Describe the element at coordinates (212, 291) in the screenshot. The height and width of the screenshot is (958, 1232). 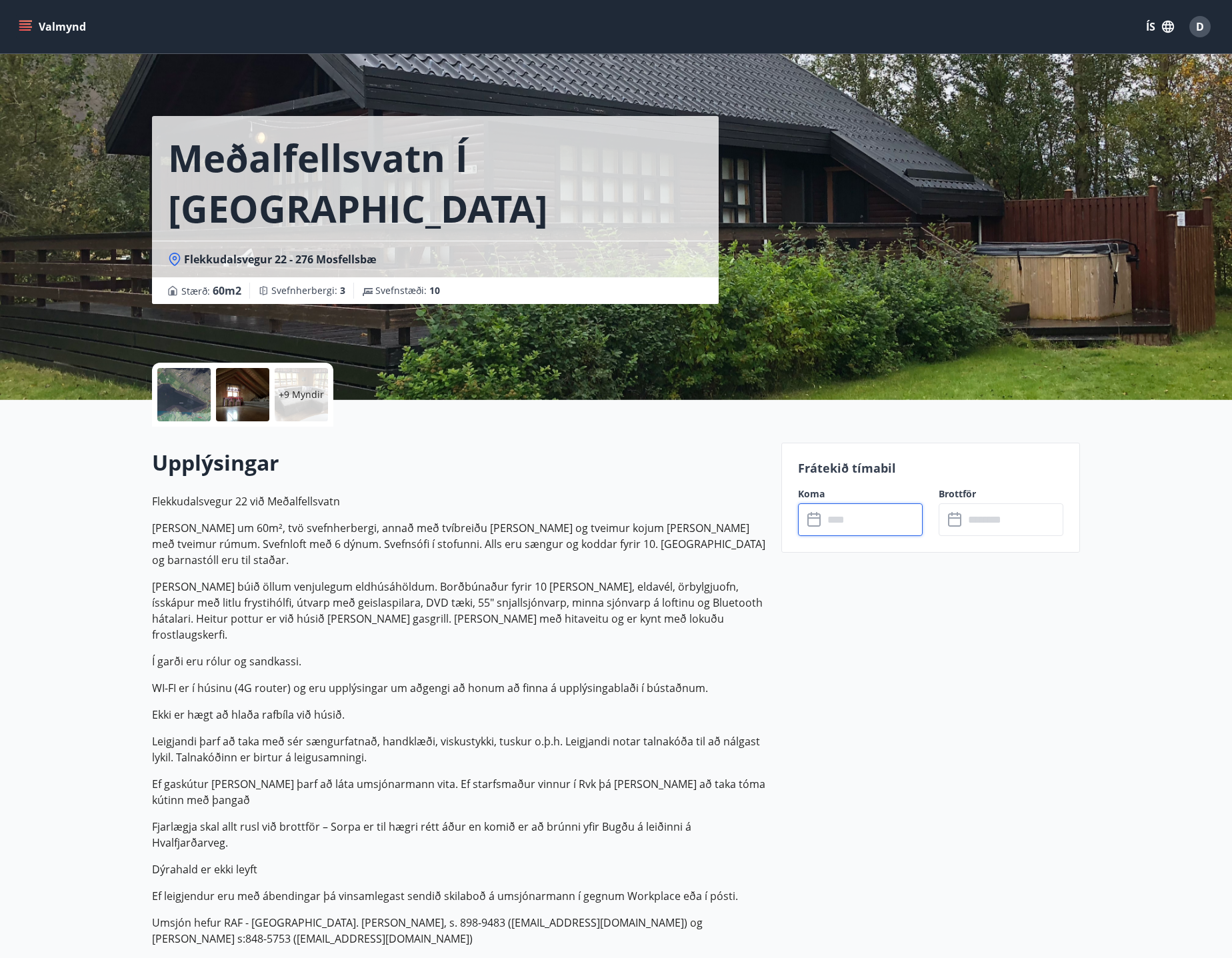
I see `span: Stærð :` at that location.